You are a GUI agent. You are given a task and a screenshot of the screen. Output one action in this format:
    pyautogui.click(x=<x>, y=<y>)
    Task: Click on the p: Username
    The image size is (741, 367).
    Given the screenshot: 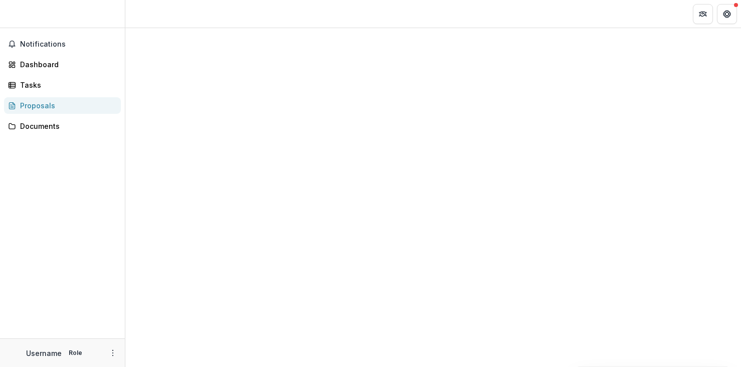 What is the action you would take?
    pyautogui.click(x=44, y=353)
    